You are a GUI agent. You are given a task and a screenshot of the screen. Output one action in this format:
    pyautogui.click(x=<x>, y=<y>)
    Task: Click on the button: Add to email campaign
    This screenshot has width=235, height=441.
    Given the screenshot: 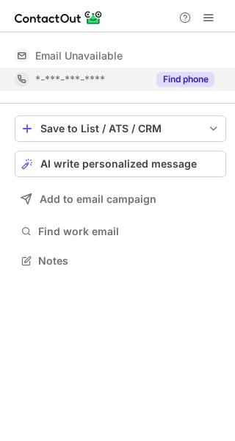 What is the action you would take?
    pyautogui.click(x=120, y=199)
    